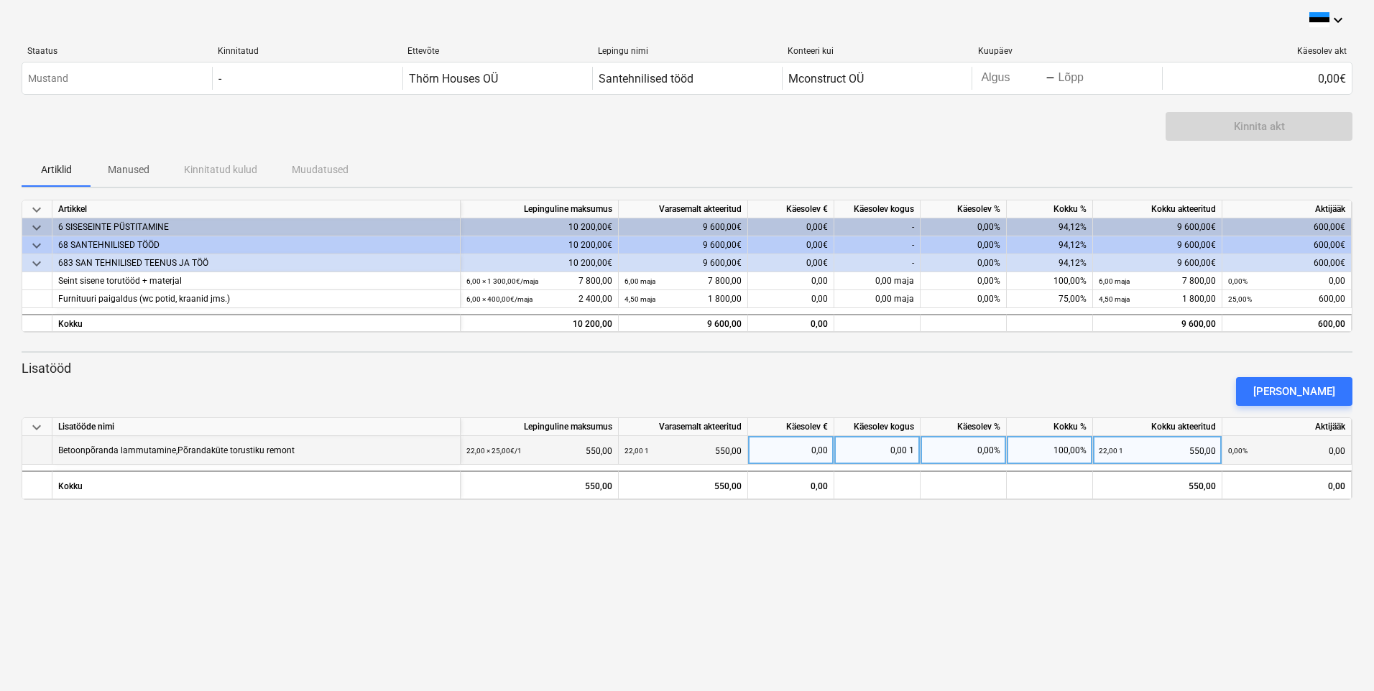 Image resolution: width=1374 pixels, height=691 pixels. What do you see at coordinates (454, 78) in the screenshot?
I see `div: Thörn Houses OÜ` at bounding box center [454, 78].